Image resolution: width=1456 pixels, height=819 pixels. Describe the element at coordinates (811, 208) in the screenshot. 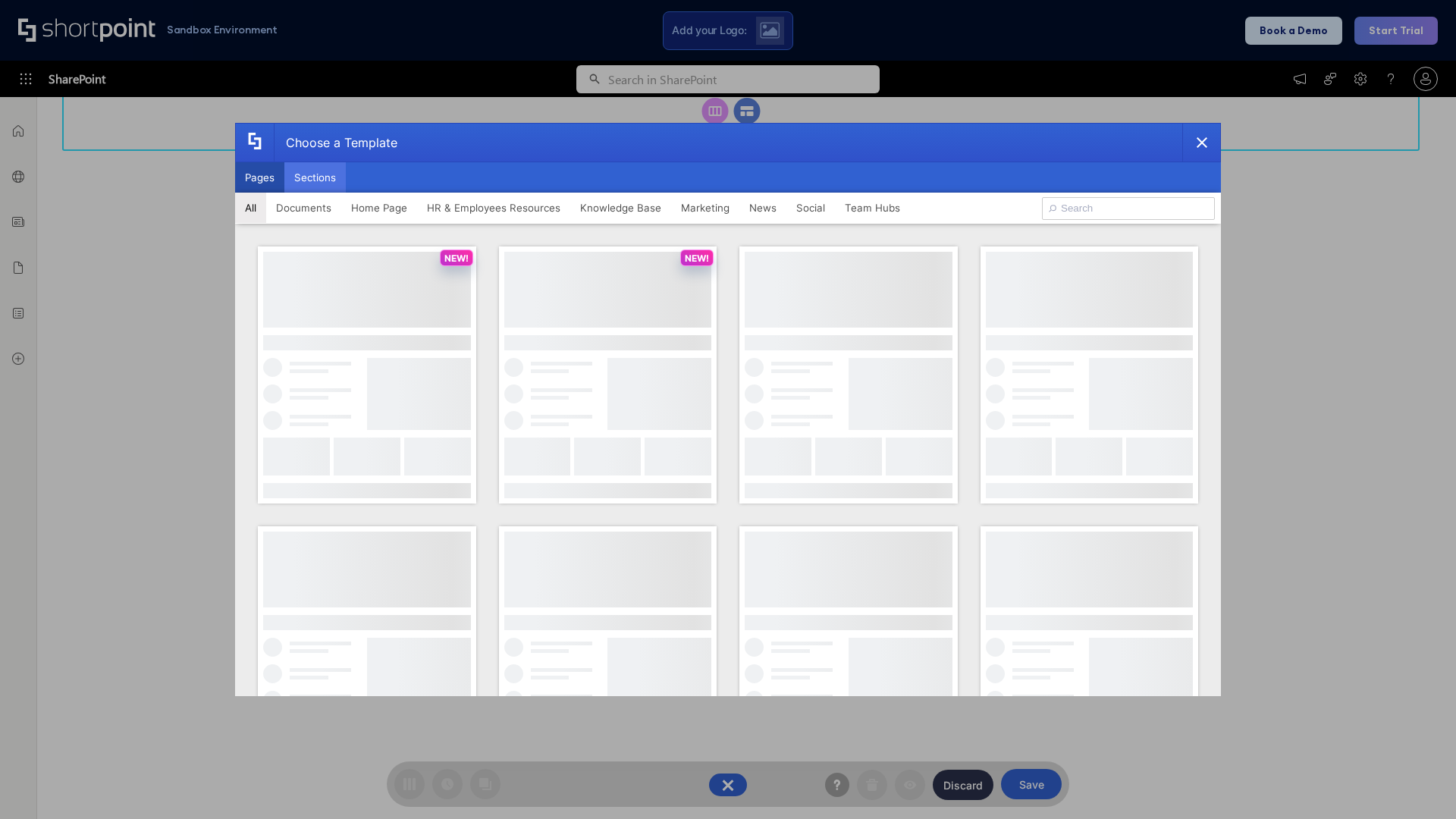

I see `button: Social` at that location.